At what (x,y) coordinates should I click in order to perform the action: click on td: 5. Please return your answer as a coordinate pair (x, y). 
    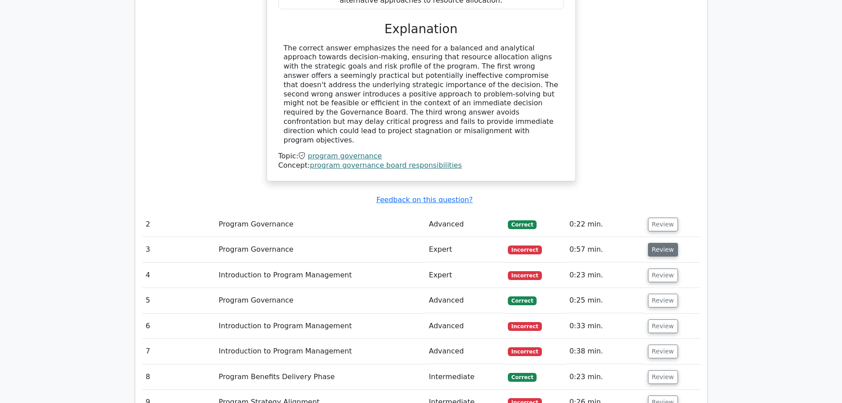
    Looking at the image, I should click on (179, 300).